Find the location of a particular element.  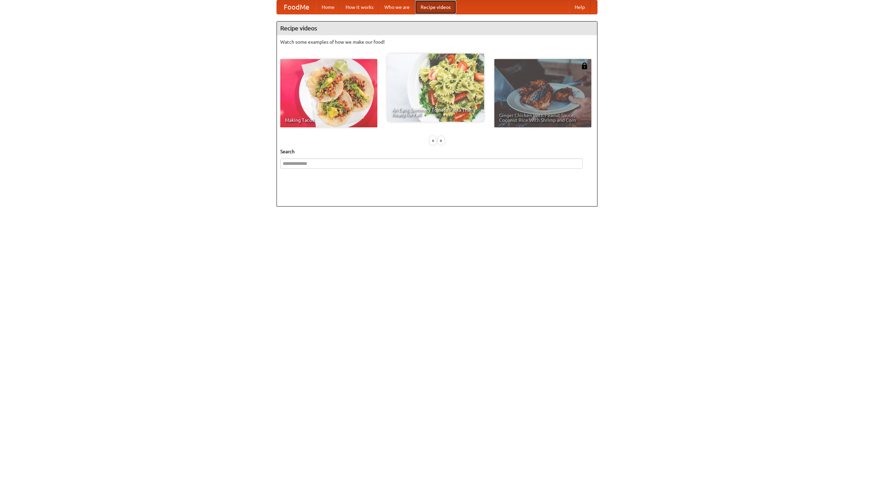

a: Recipe videos is located at coordinates (436, 7).